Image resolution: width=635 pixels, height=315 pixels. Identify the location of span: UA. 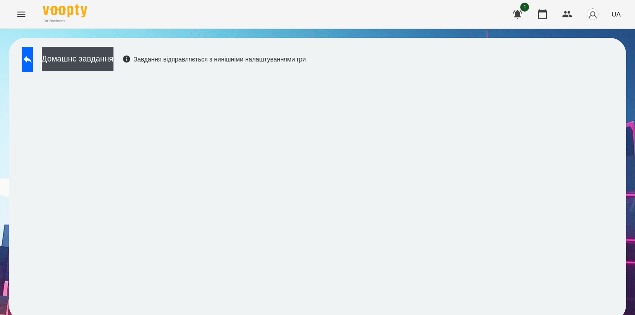
(616, 14).